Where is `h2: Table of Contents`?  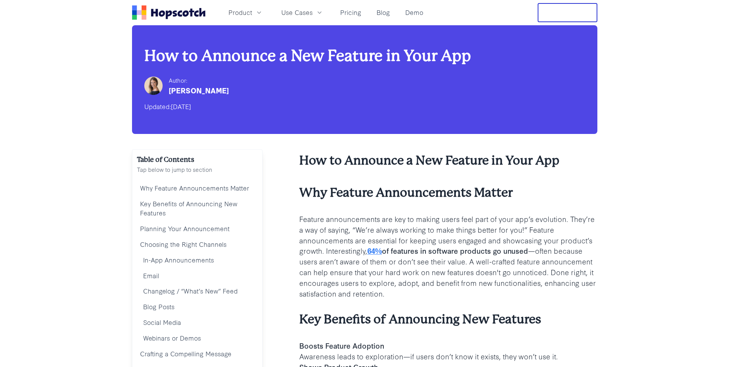 h2: Table of Contents is located at coordinates (197, 160).